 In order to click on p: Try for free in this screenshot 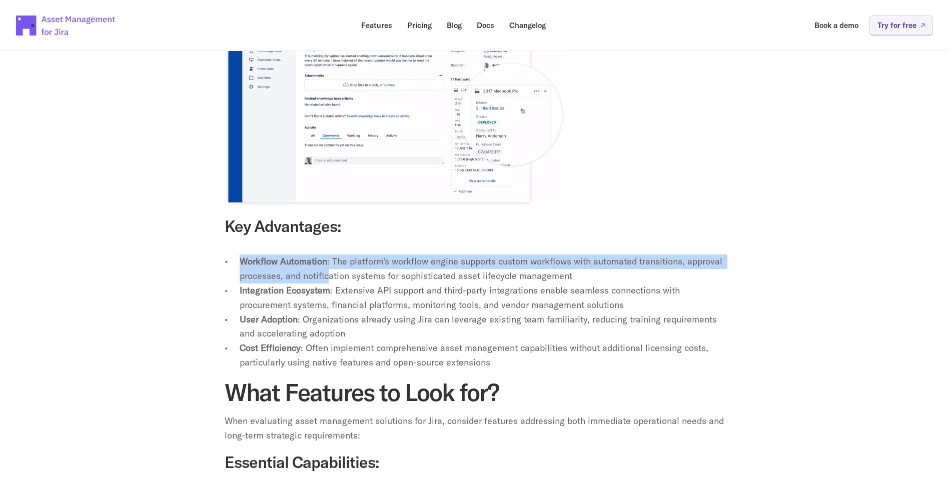, I will do `click(897, 25)`.